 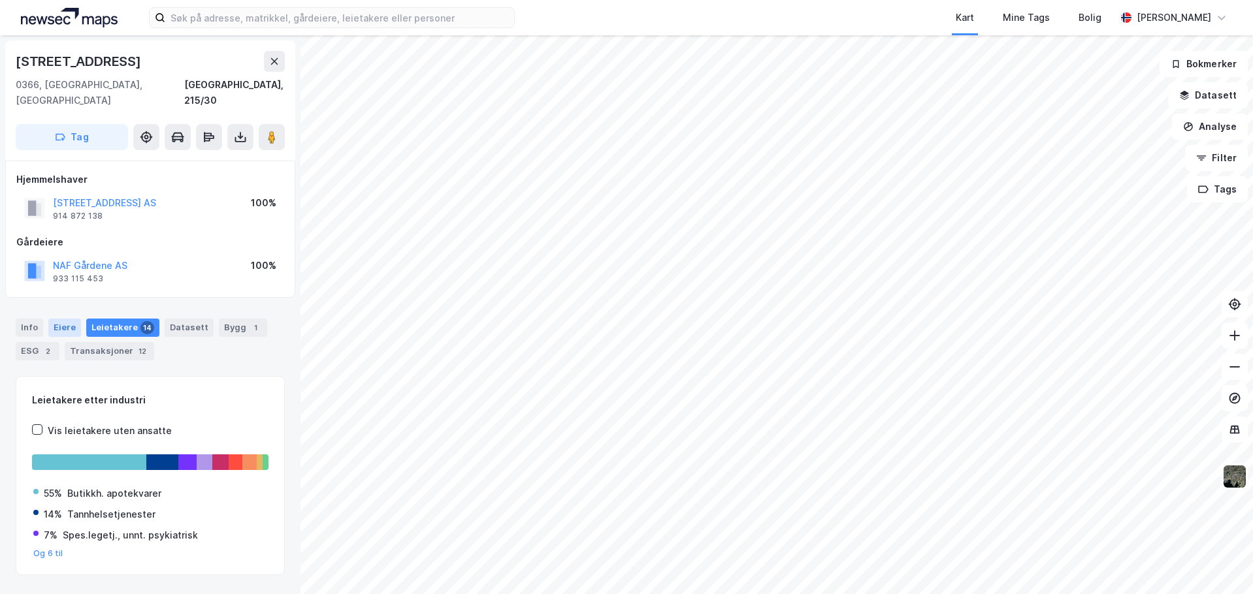 What do you see at coordinates (1216, 158) in the screenshot?
I see `button: Filter` at bounding box center [1216, 158].